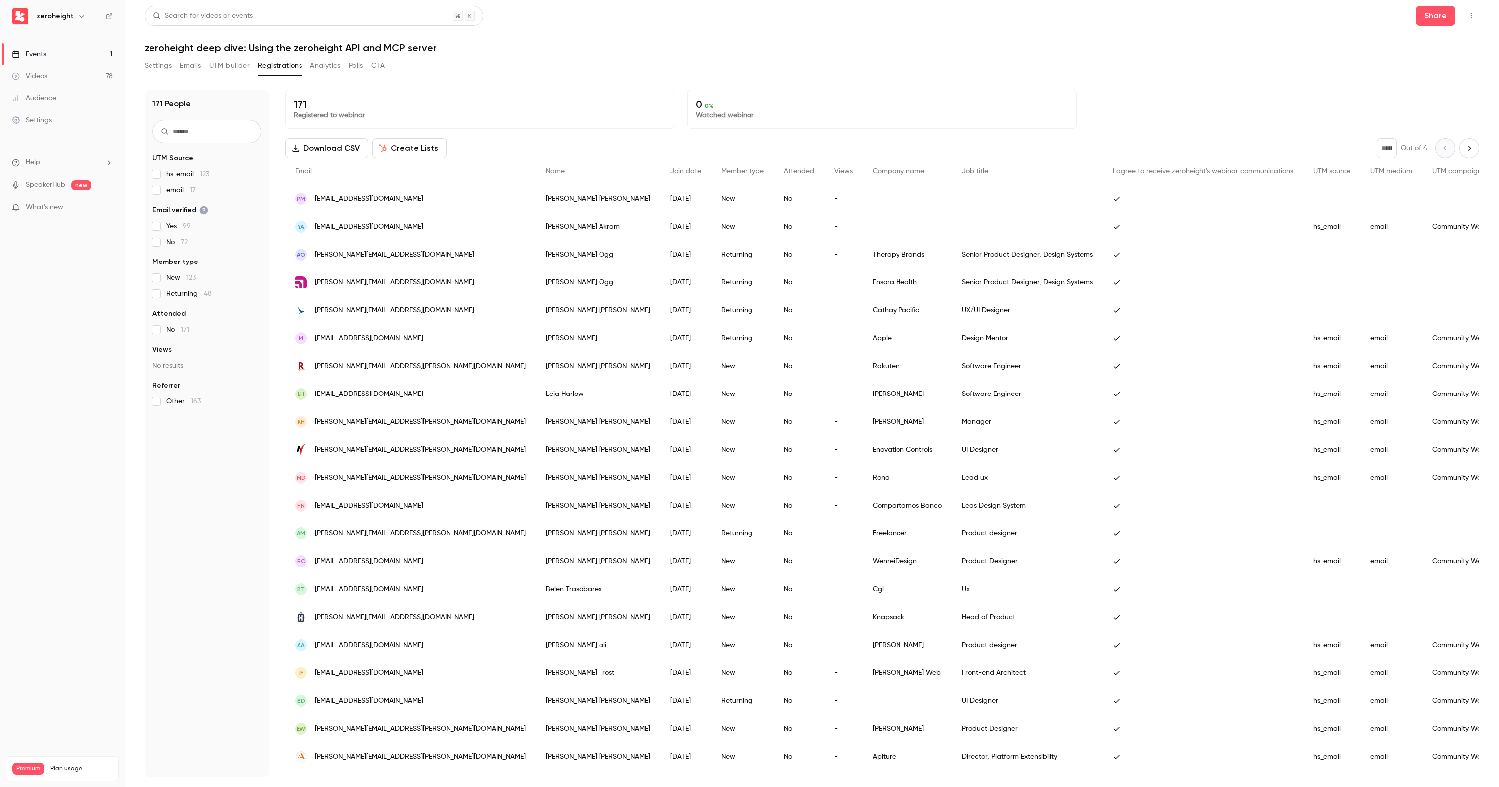 This screenshot has width=1499, height=787. I want to click on span: UTM Source, so click(173, 158).